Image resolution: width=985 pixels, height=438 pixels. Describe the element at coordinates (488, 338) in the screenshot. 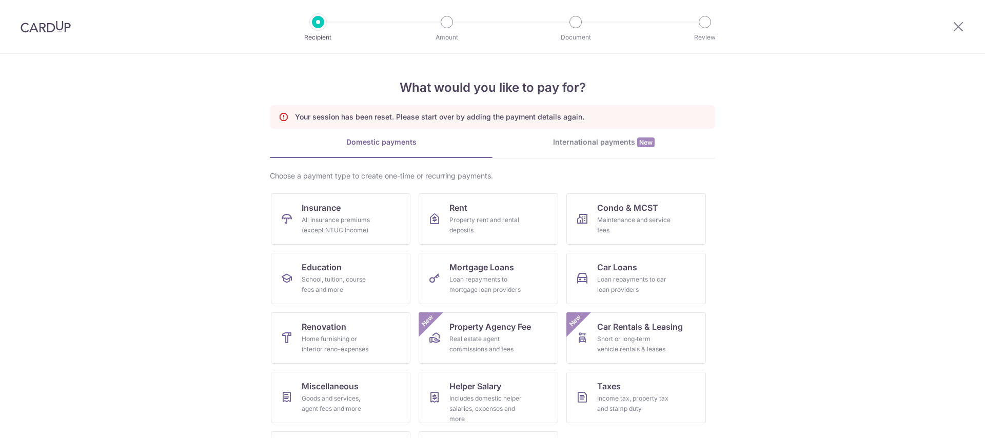

I see `a: Property Agency FeeReal estate agent commissions and feesNew` at that location.